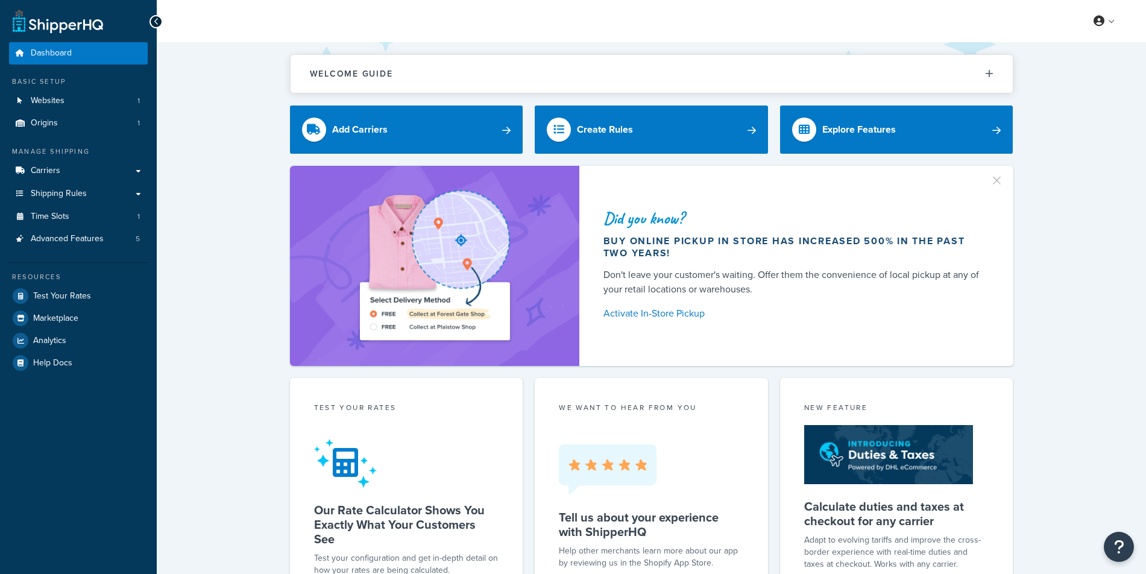 The width and height of the screenshot is (1146, 574). I want to click on a: Time Slots1, so click(78, 216).